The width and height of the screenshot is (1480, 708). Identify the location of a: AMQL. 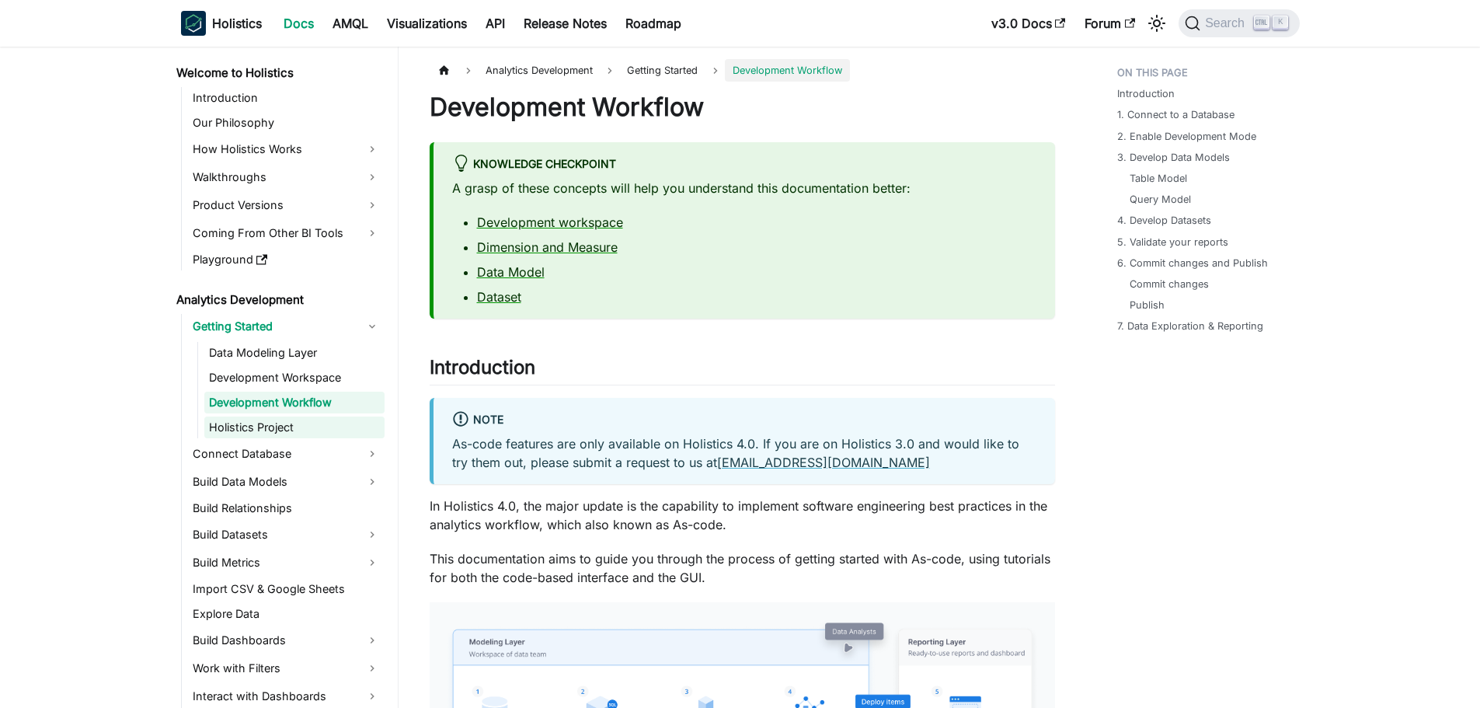
(350, 23).